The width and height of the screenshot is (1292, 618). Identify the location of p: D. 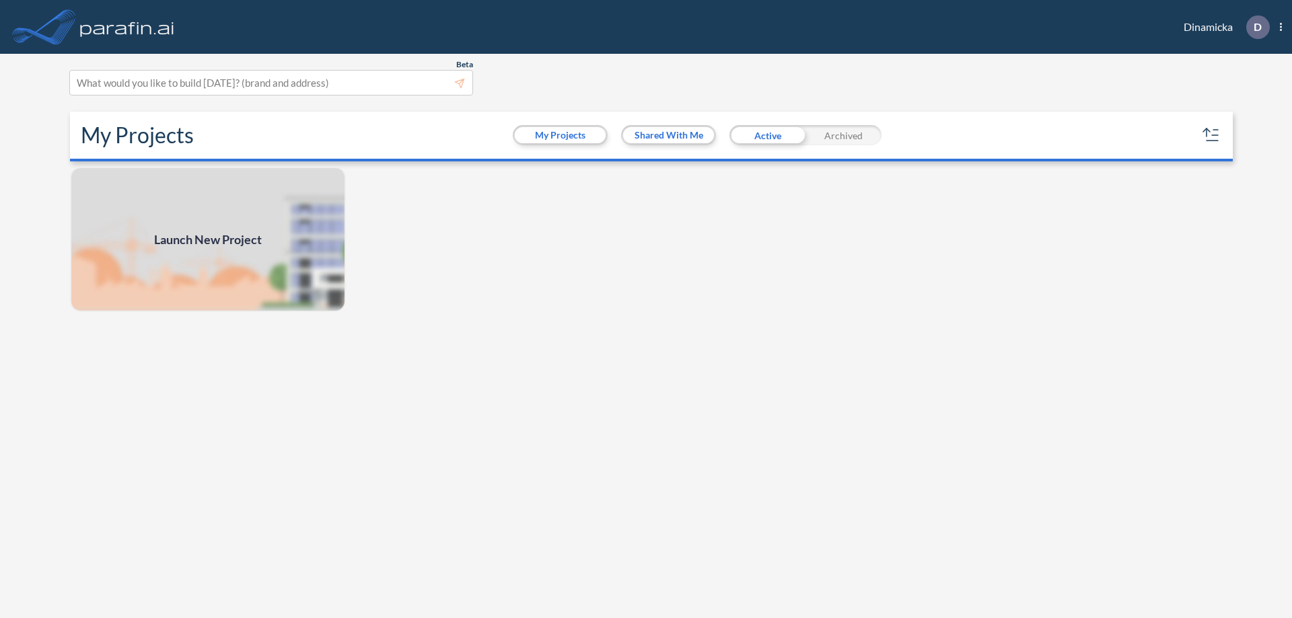
(1258, 27).